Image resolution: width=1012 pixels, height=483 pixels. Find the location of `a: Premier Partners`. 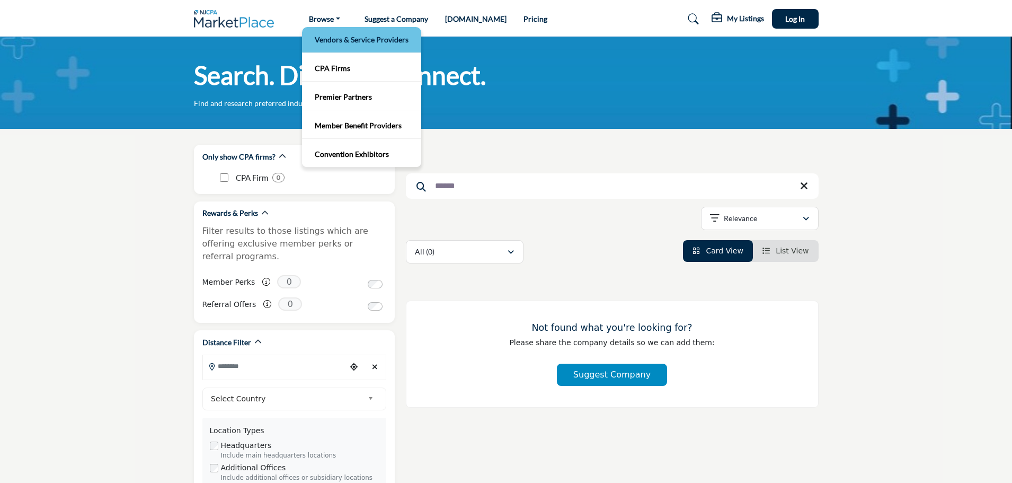

a: Premier Partners is located at coordinates (361, 97).